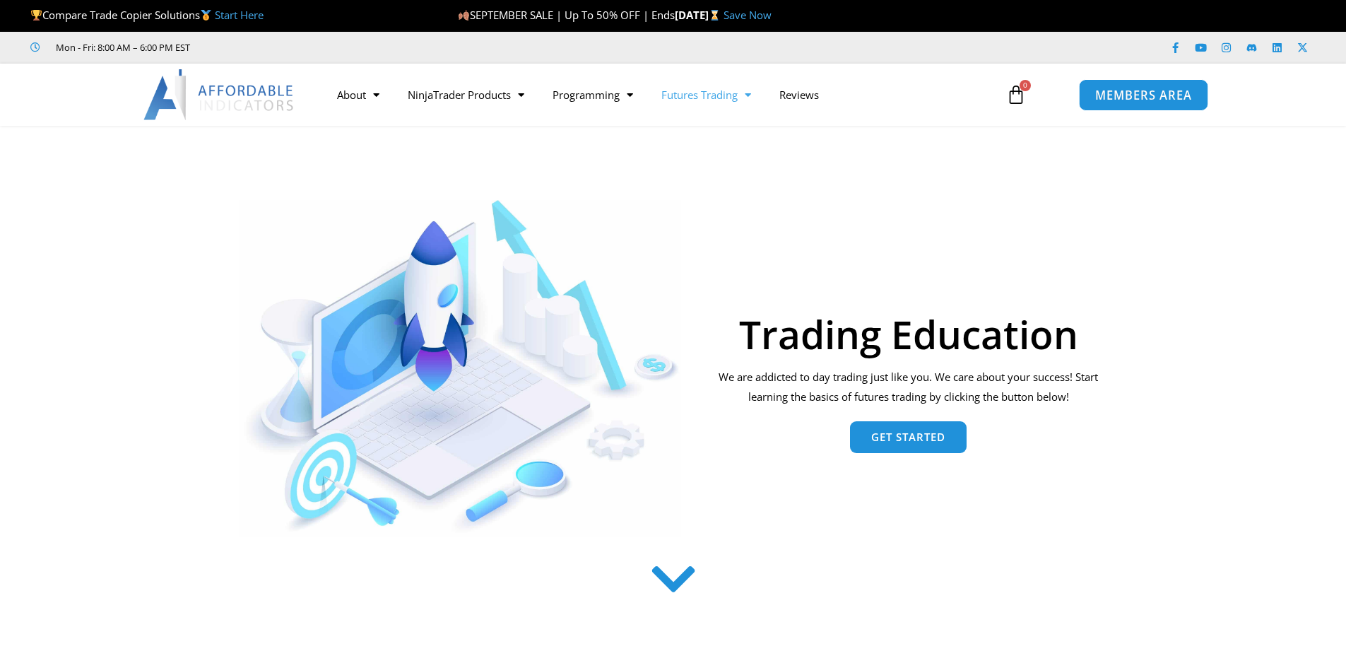  What do you see at coordinates (908, 437) in the screenshot?
I see `a: Get Started` at bounding box center [908, 437].